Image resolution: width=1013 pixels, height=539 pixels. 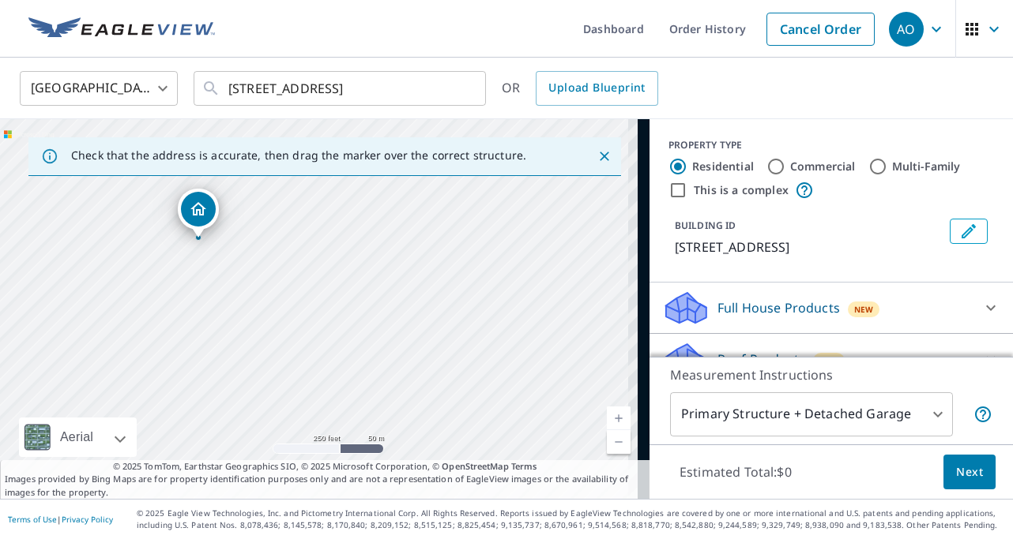 I want to click on label: Multi-Family, so click(x=926, y=167).